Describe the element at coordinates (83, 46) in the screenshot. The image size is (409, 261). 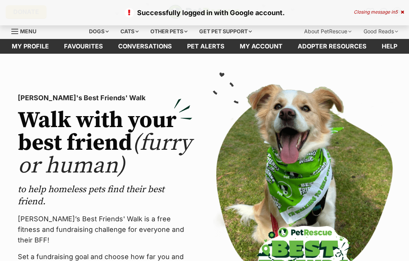
I see `a: Favourites` at that location.